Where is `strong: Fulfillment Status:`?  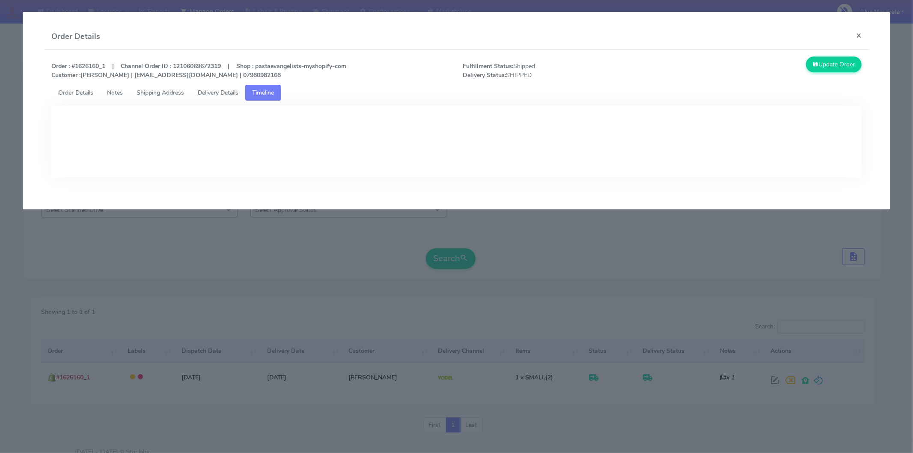 strong: Fulfillment Status: is located at coordinates (488, 66).